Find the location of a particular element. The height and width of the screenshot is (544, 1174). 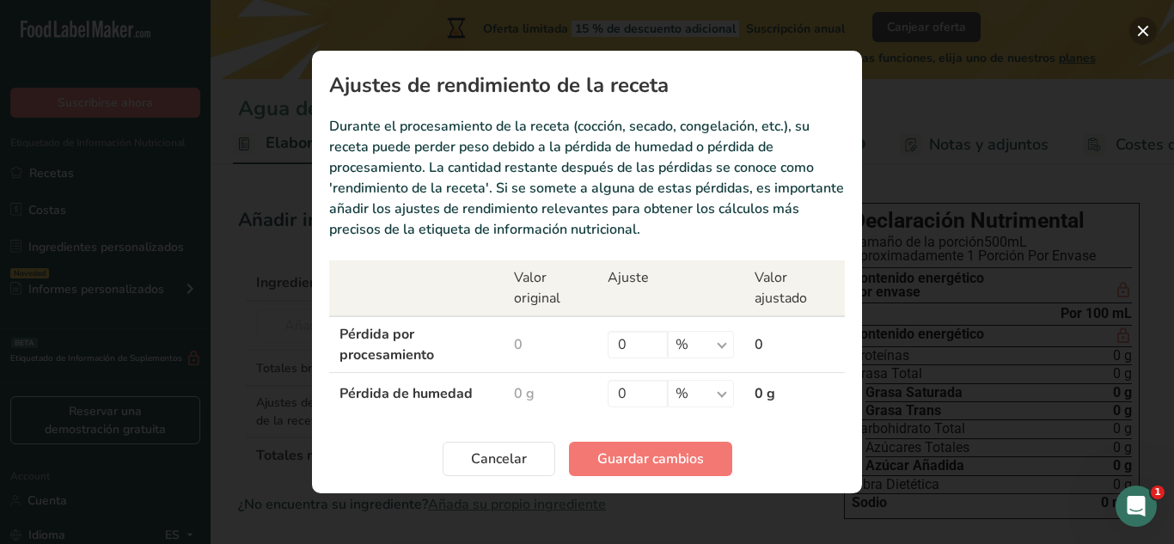

th: Valor original is located at coordinates (551, 288).